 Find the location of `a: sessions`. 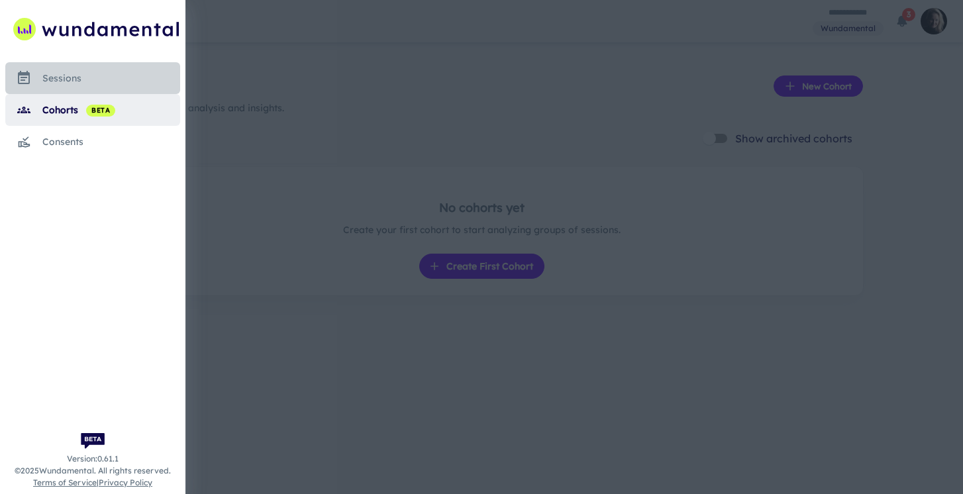

a: sessions is located at coordinates (93, 78).